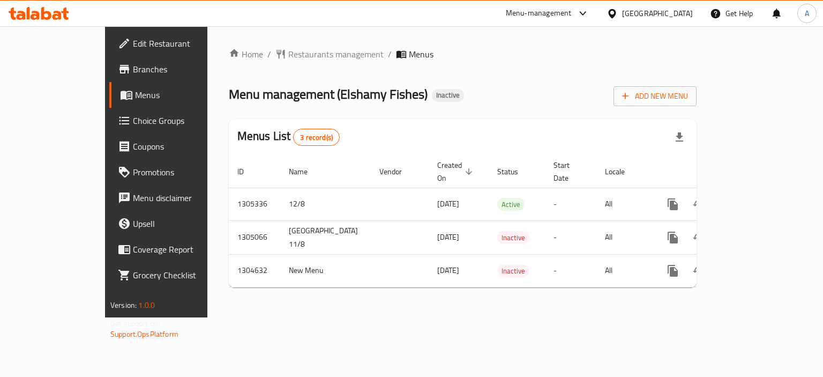 The height and width of the screenshot is (377, 823). I want to click on span: Start Date, so click(569, 171).